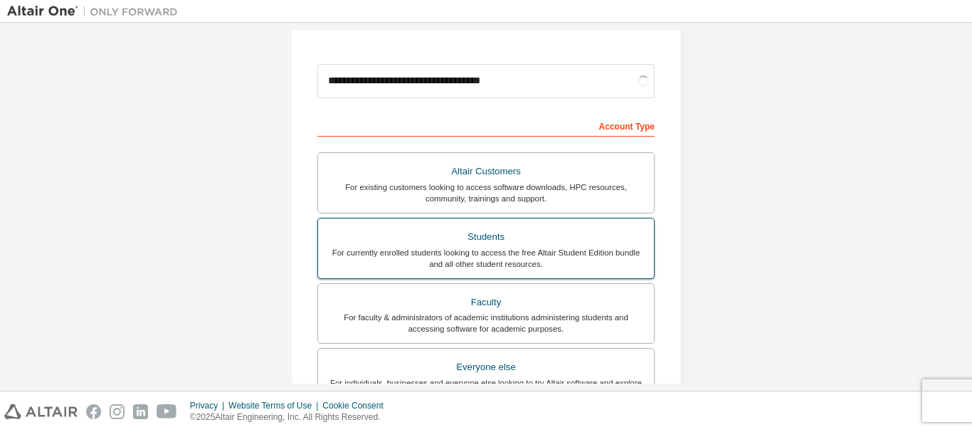  I want to click on img: facebook.svg, so click(93, 411).